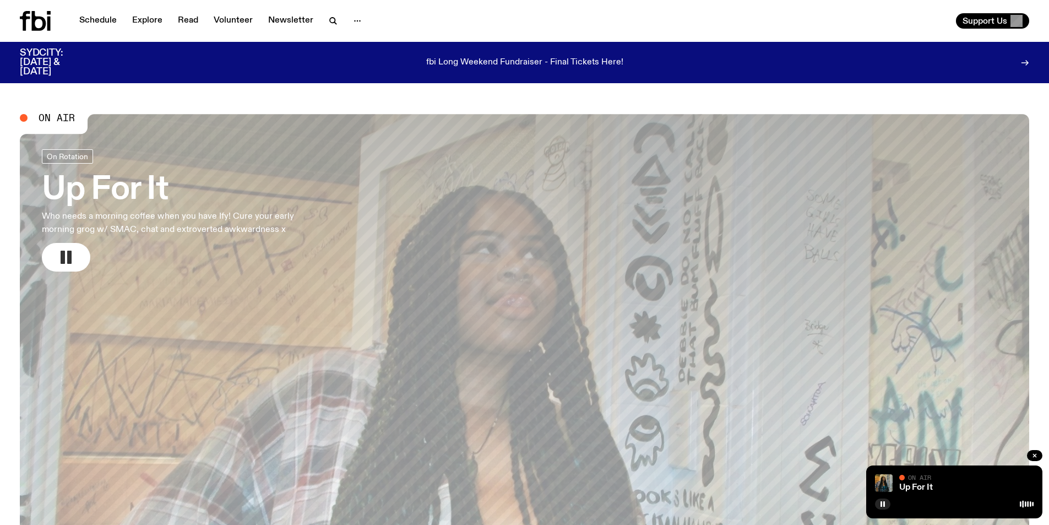 The width and height of the screenshot is (1049, 525). What do you see at coordinates (233, 21) in the screenshot?
I see `a: Volunteer` at bounding box center [233, 21].